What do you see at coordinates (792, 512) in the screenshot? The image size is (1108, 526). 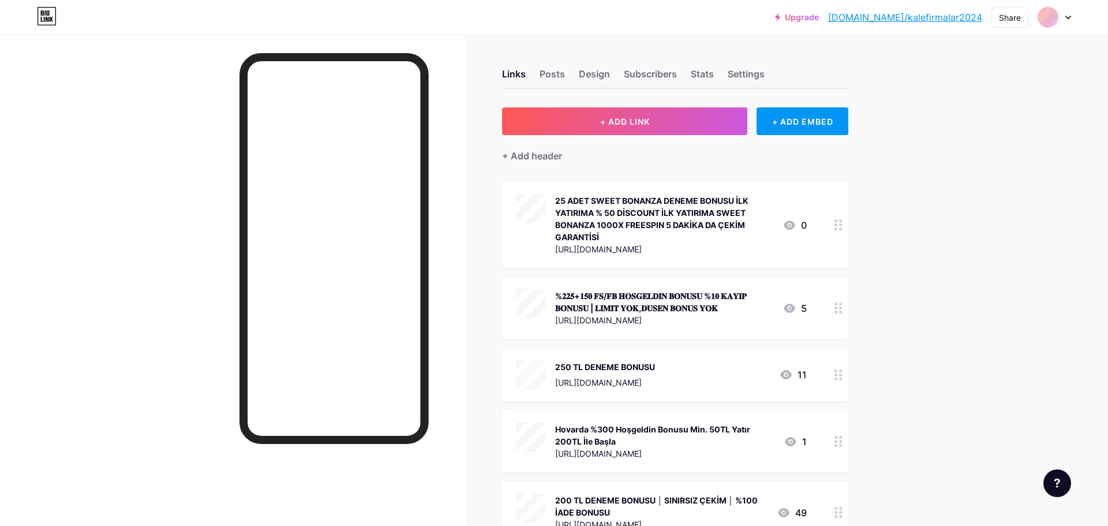 I see `div: 49` at bounding box center [792, 512].